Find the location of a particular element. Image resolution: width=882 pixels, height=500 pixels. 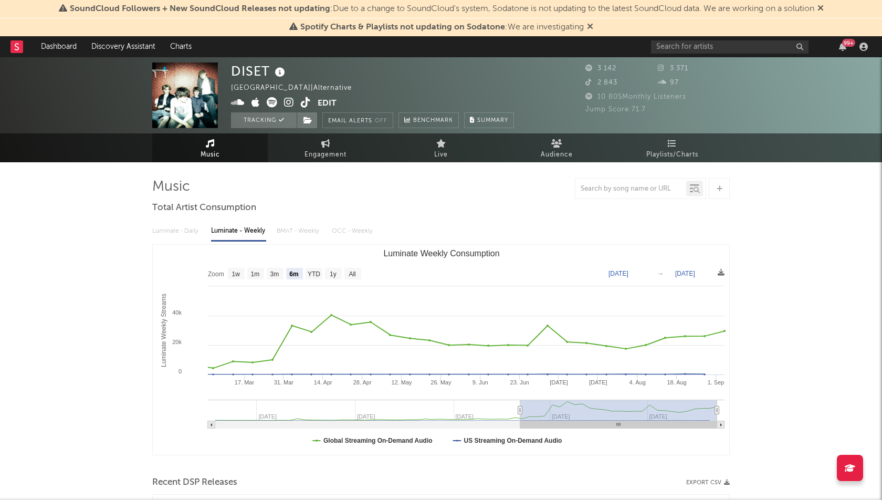

text: 20k is located at coordinates (177, 342).